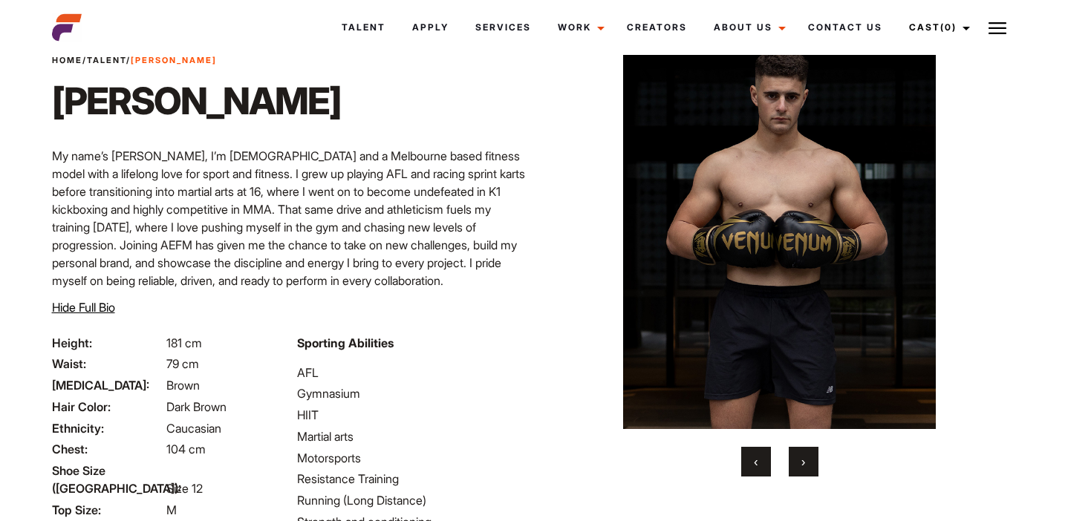  What do you see at coordinates (803, 462) in the screenshot?
I see `span: Next` at bounding box center [803, 462].